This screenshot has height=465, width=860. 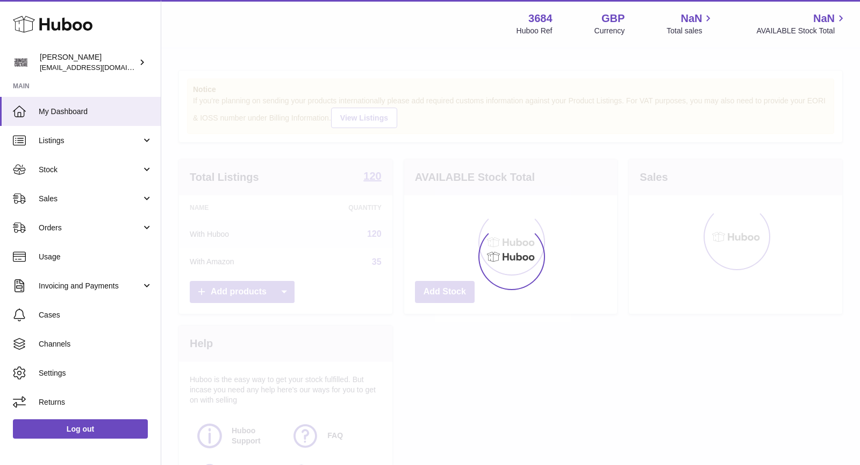 I want to click on span: My Dashboard, so click(x=96, y=111).